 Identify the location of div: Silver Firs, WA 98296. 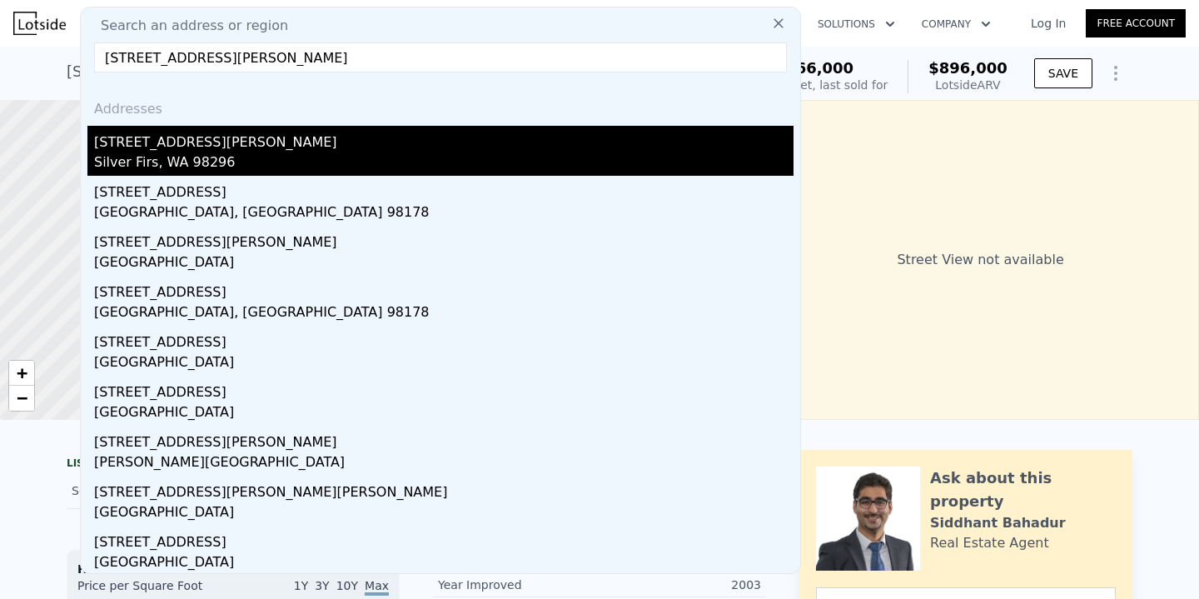
(444, 164).